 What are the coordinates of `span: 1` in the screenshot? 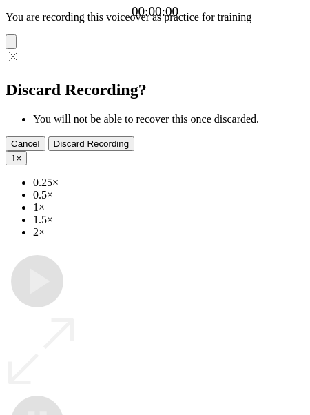 It's located at (13, 158).